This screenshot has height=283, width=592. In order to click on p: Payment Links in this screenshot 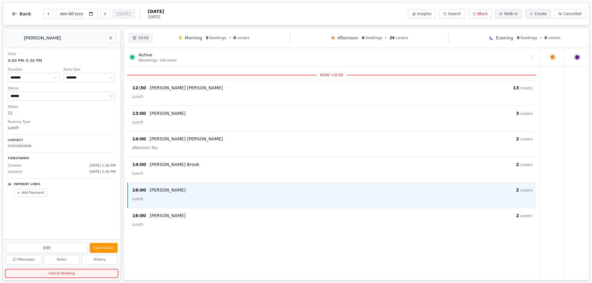, I will do `click(27, 185)`.